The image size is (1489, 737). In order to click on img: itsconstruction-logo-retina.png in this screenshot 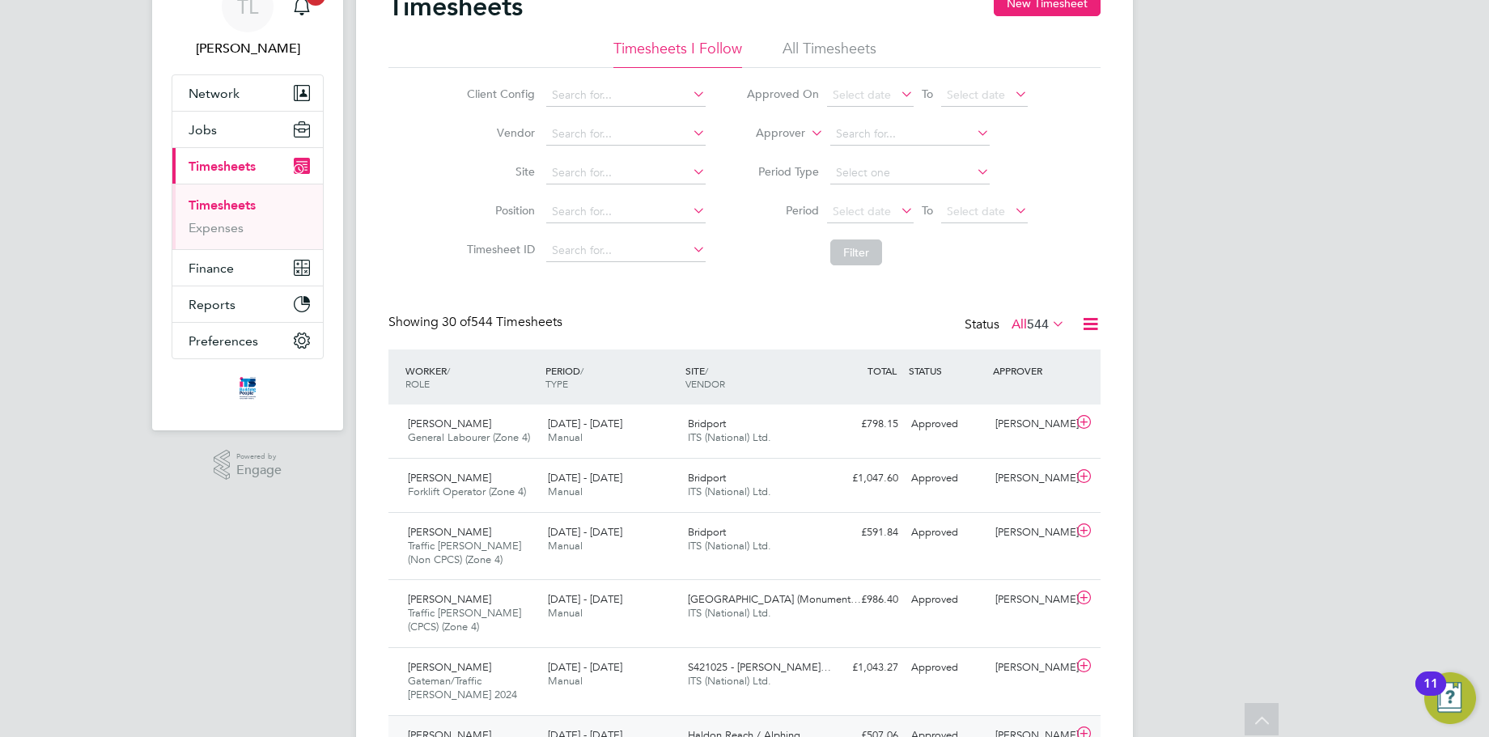, I will do `click(248, 389)`.